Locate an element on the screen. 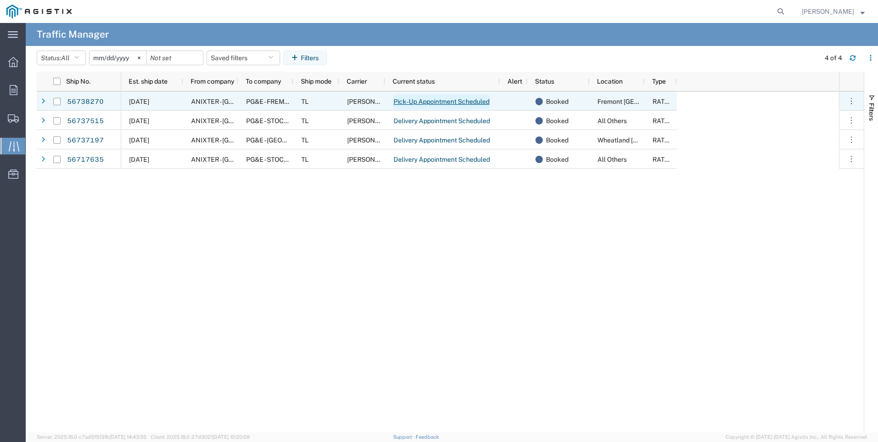  a: 56717635 is located at coordinates (85, 160).